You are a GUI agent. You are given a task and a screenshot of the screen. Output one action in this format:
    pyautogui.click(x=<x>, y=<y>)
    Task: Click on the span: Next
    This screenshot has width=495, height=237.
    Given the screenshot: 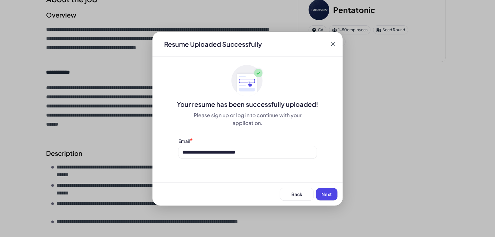 What is the action you would take?
    pyautogui.click(x=327, y=194)
    